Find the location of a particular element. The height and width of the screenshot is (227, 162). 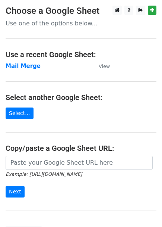

h4: Select another Google Sheet: is located at coordinates (81, 97).